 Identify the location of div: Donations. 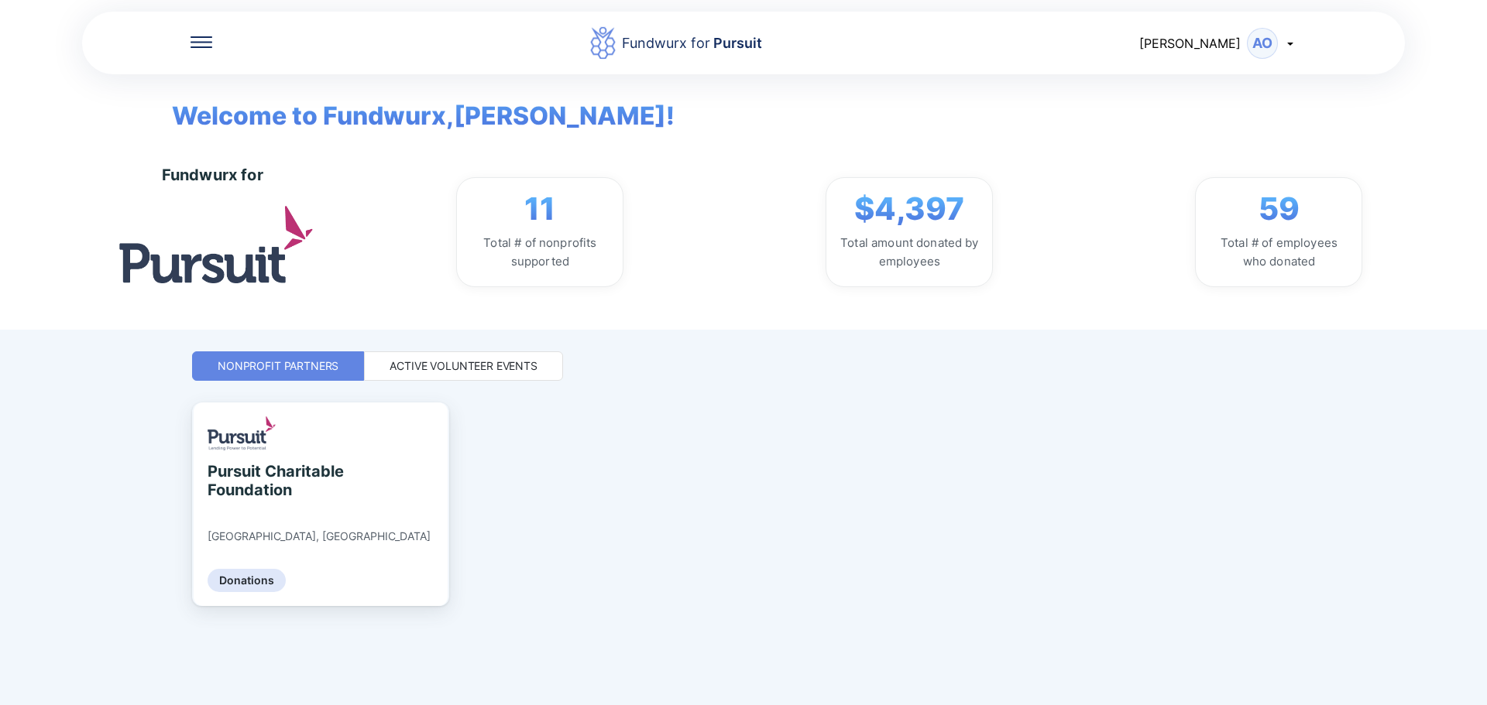
(246, 581).